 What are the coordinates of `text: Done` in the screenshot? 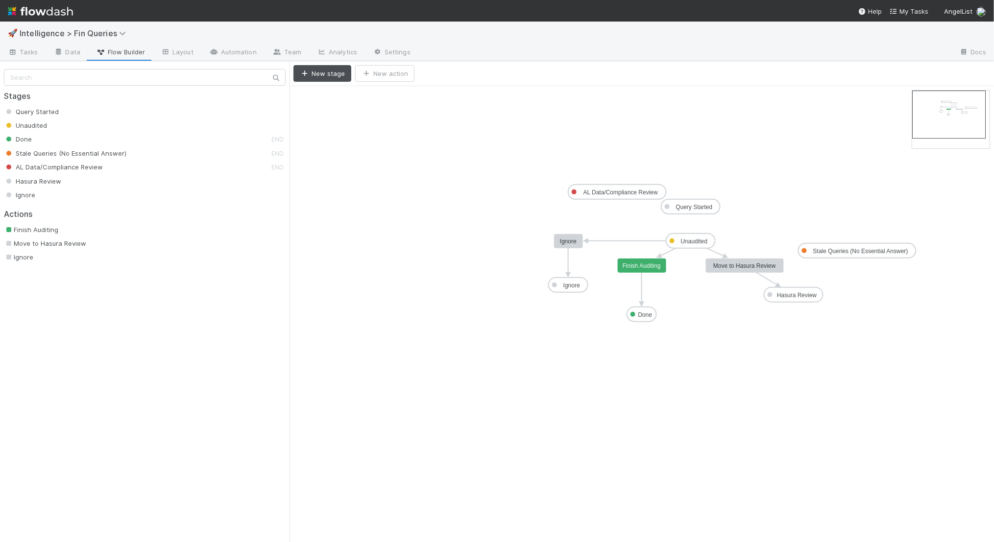 It's located at (645, 315).